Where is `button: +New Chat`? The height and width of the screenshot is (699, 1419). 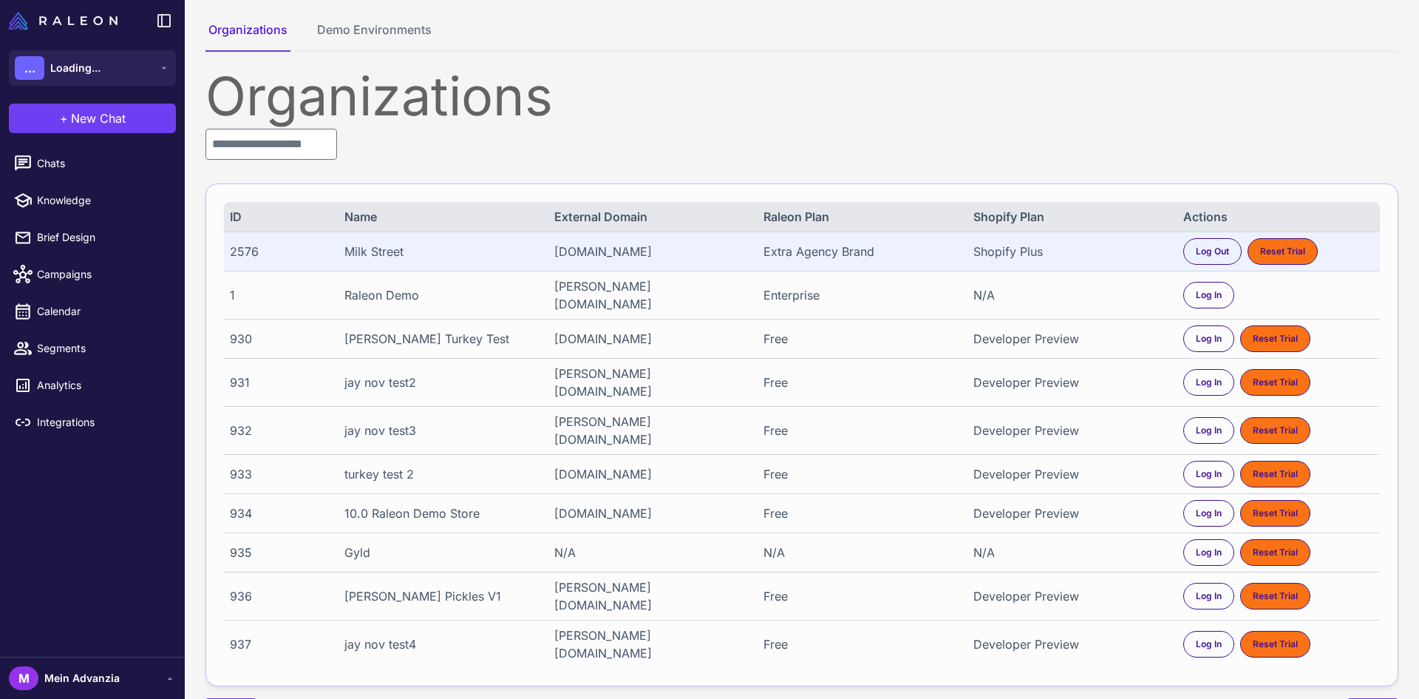 button: +New Chat is located at coordinates (92, 118).